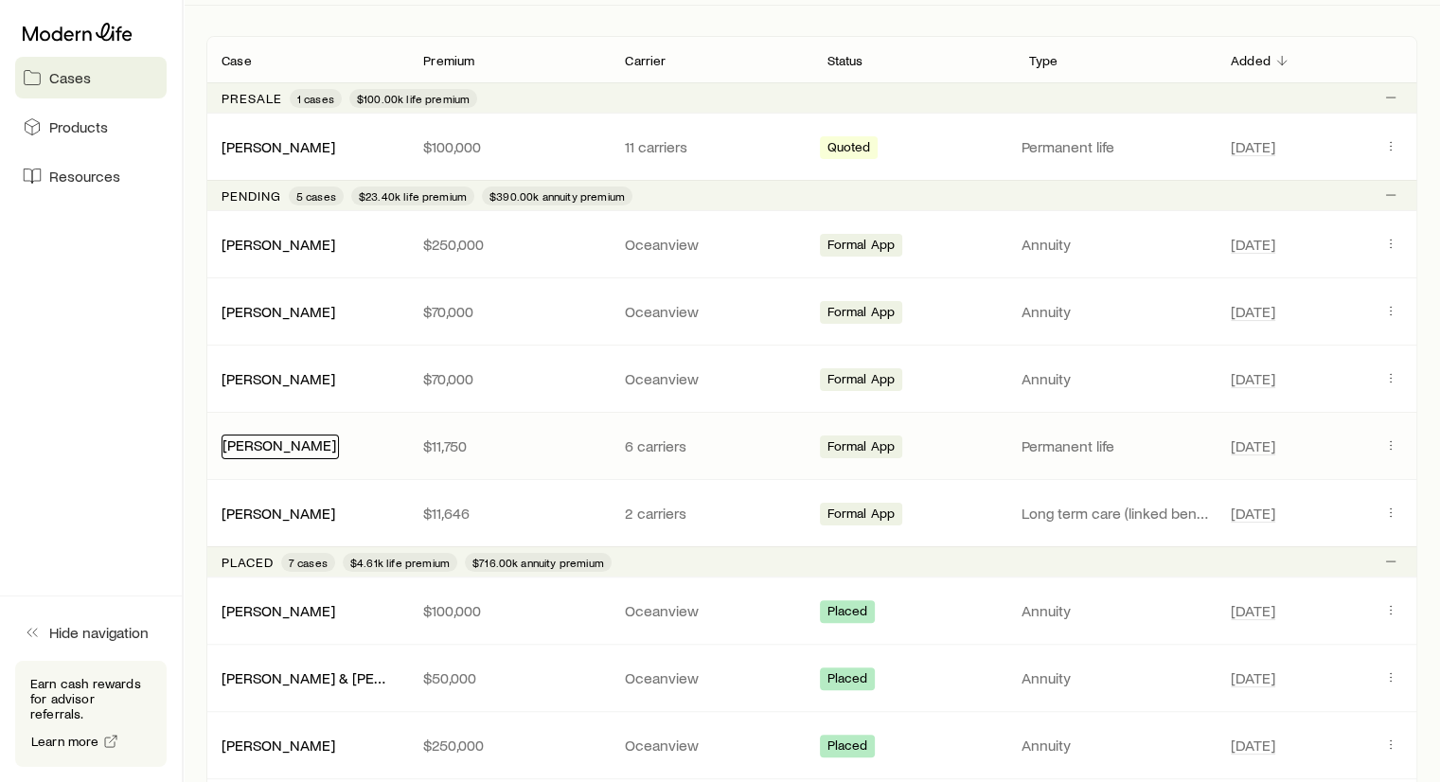 The width and height of the screenshot is (1440, 782). I want to click on span: $716.00k annuity premium, so click(538, 562).